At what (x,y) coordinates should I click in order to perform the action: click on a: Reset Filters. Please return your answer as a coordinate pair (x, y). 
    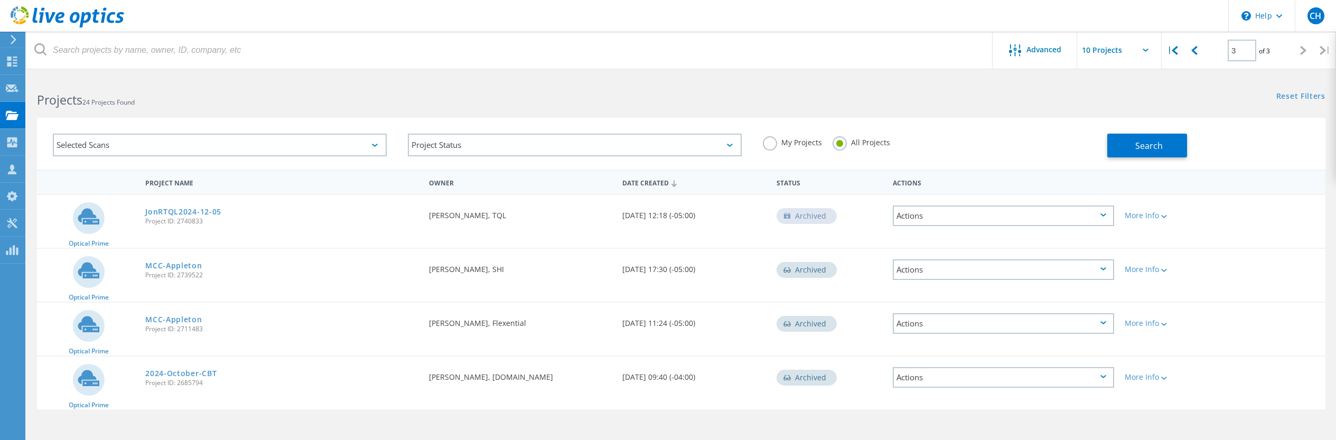
    Looking at the image, I should click on (1301, 97).